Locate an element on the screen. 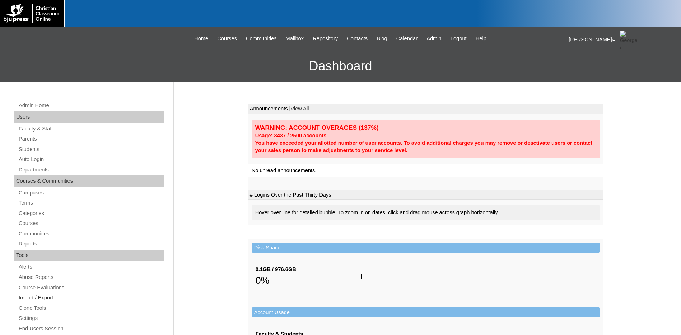  a: Departments is located at coordinates (91, 169).